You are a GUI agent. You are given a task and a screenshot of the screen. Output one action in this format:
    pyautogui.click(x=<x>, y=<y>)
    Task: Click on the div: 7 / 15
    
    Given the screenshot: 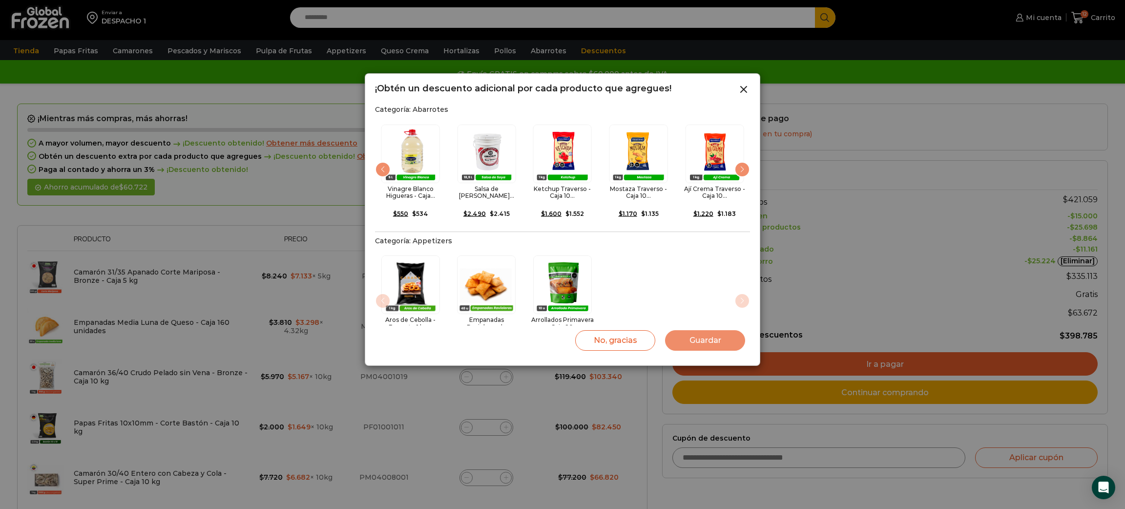 What is the action you would take?
    pyautogui.click(x=562, y=172)
    